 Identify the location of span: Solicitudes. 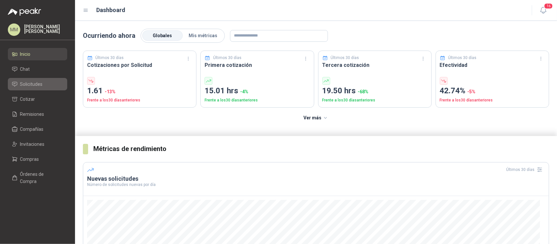
(31, 84).